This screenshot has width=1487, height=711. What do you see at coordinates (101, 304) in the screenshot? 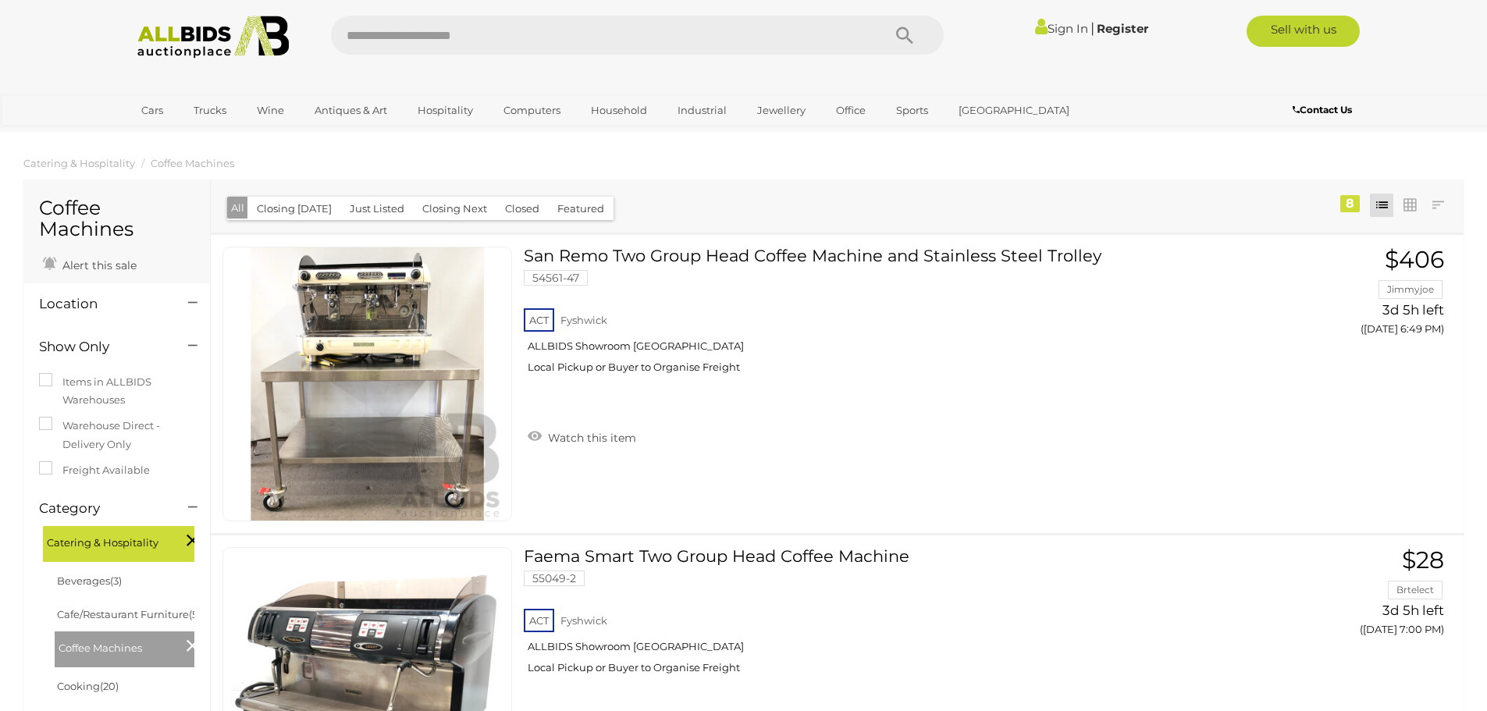
I see `h4: Location` at bounding box center [101, 304].